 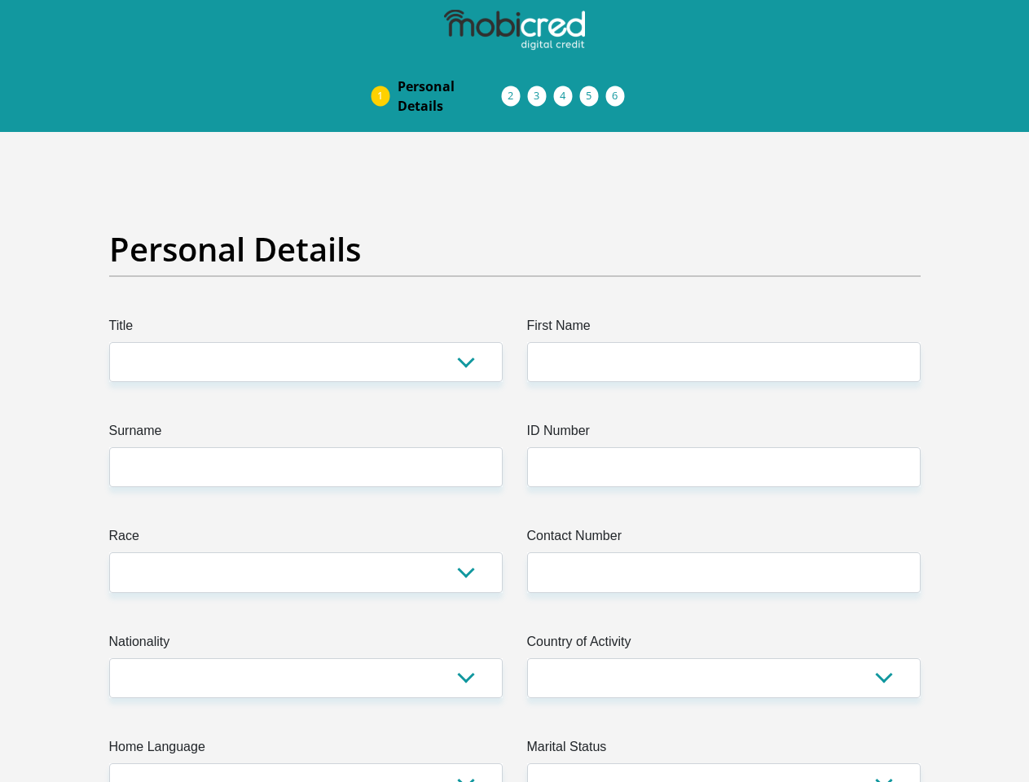 I want to click on label: Contact Number, so click(x=723, y=539).